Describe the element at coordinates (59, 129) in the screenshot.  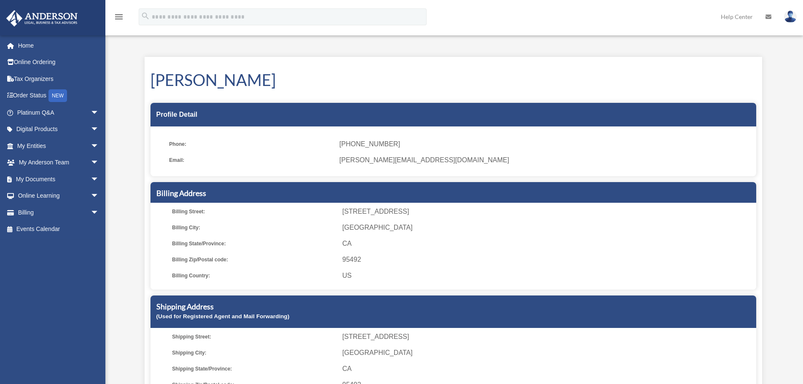
I see `a: Digital Productsarrow_drop_down` at that location.